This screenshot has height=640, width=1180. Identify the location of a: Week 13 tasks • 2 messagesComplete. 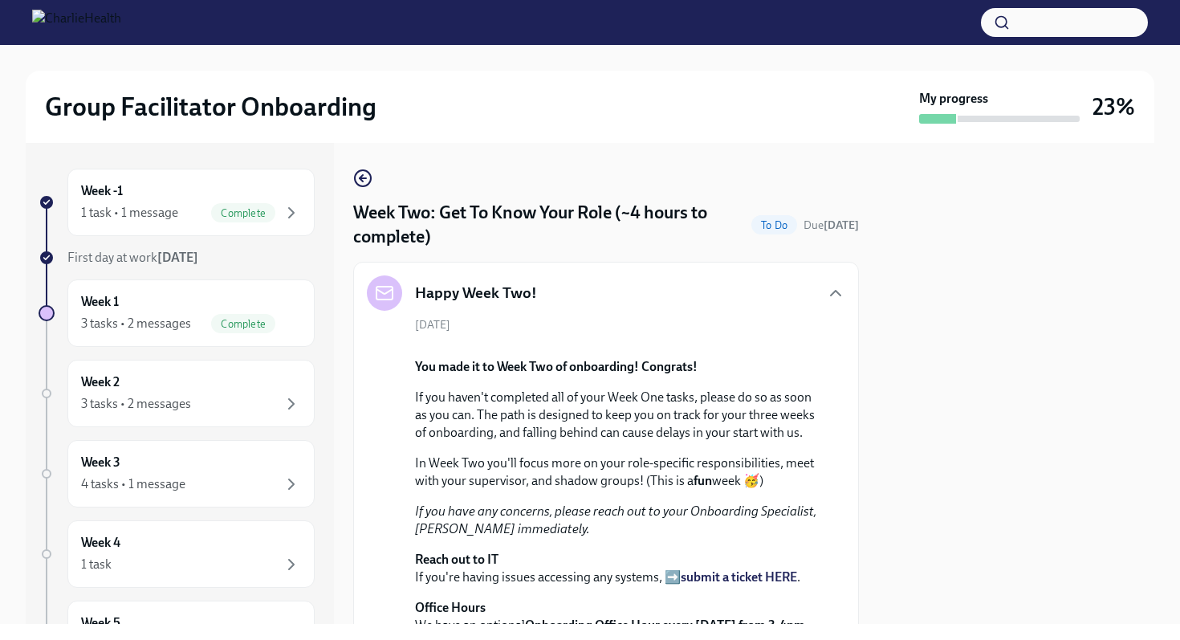
(177, 313).